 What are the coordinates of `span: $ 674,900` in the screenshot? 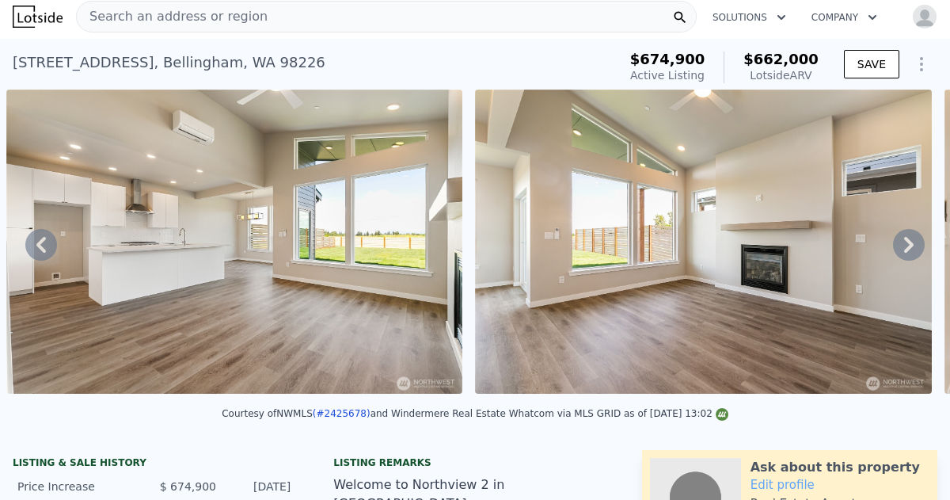 It's located at (188, 486).